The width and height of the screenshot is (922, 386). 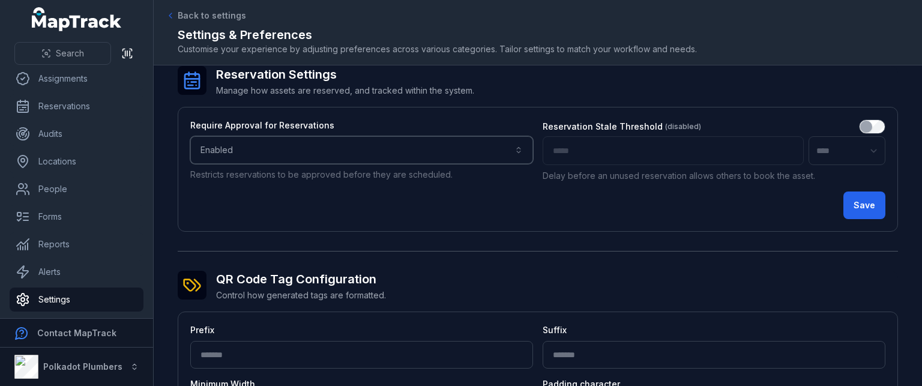 I want to click on a: MapTrack, so click(x=77, y=19).